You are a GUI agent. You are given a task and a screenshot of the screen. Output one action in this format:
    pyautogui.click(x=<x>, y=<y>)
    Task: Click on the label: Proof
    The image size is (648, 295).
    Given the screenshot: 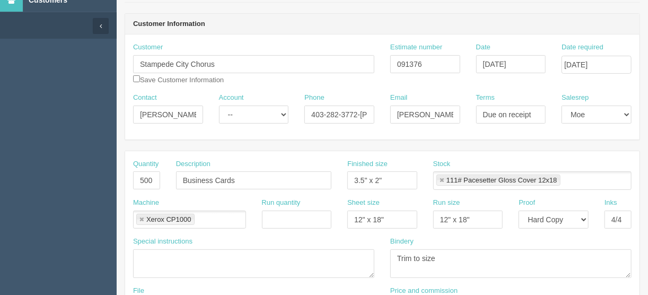 What is the action you would take?
    pyautogui.click(x=526, y=202)
    